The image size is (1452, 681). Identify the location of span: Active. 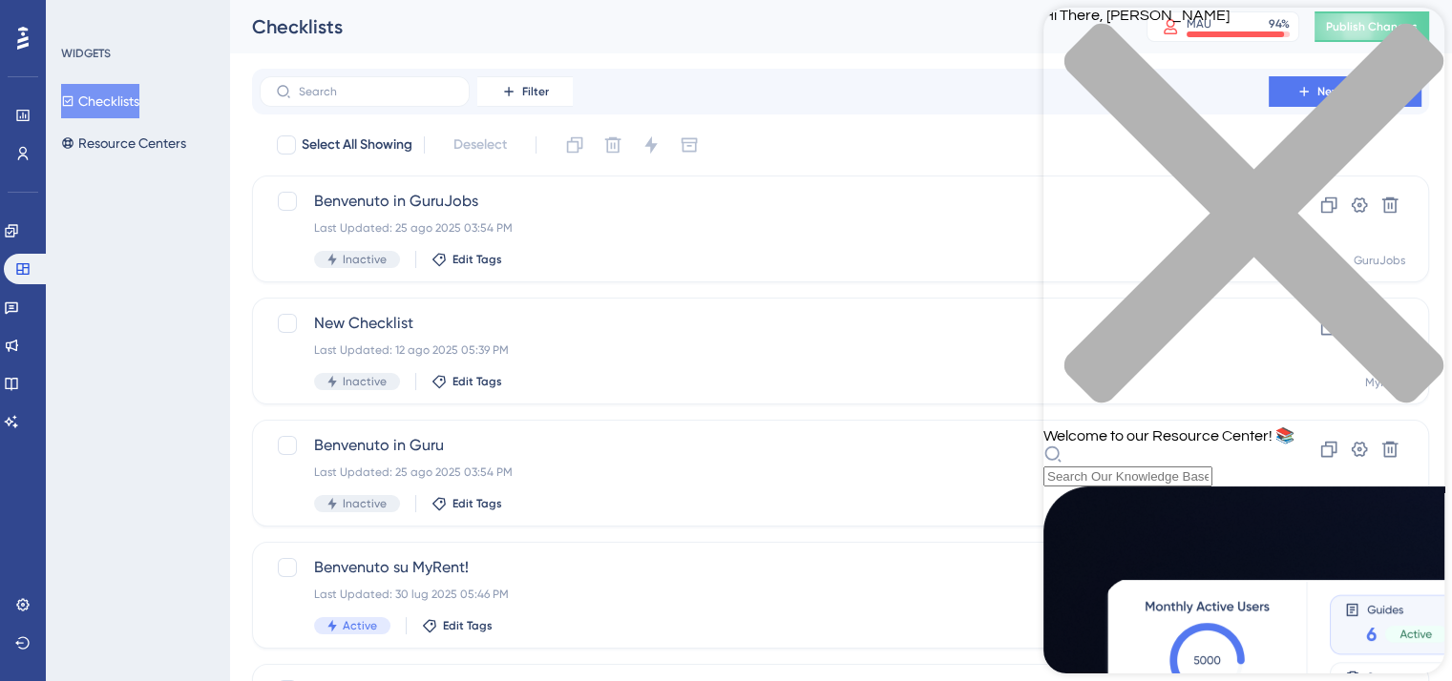
(360, 626).